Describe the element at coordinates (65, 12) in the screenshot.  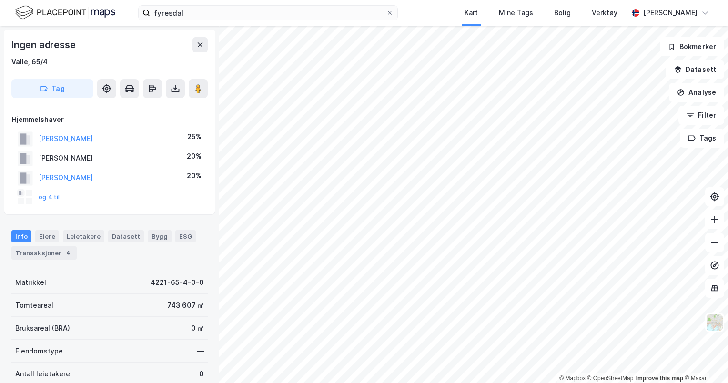
I see `img: logo.f888ab2527a4732fd821a326f86c7f29.svg` at that location.